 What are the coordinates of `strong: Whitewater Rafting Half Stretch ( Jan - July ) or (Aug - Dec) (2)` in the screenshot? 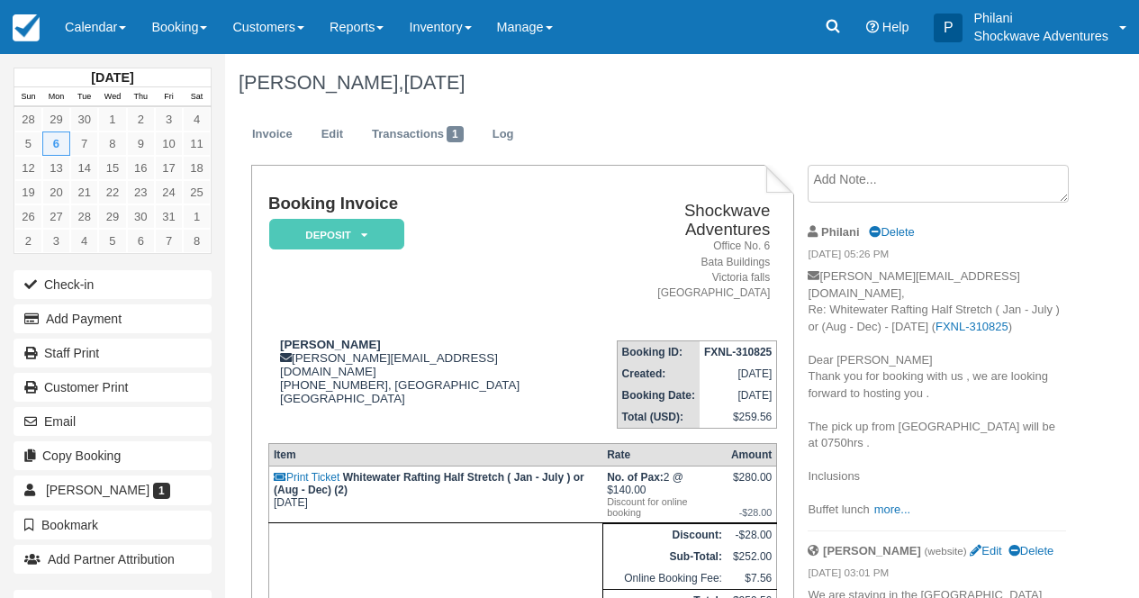 It's located at (429, 484).